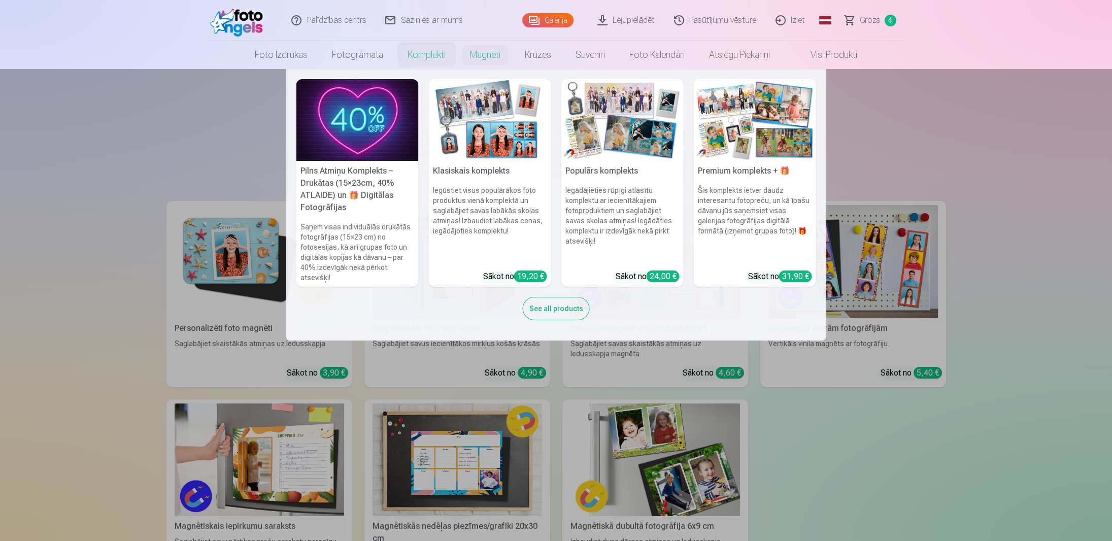  What do you see at coordinates (490, 224) in the screenshot?
I see `h6: Iegūstiet visus populārākos foto produktus vienā komplektā un saglabājiet savas labākās skolas at...` at bounding box center [490, 224].